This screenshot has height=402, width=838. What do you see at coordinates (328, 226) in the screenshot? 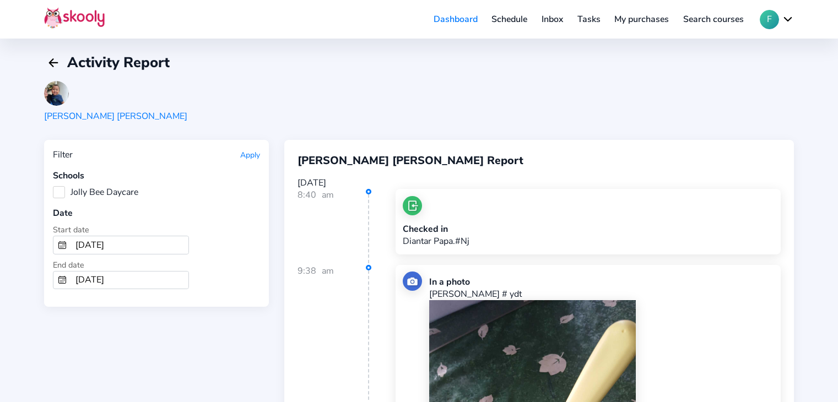
I see `div: am` at bounding box center [328, 226].